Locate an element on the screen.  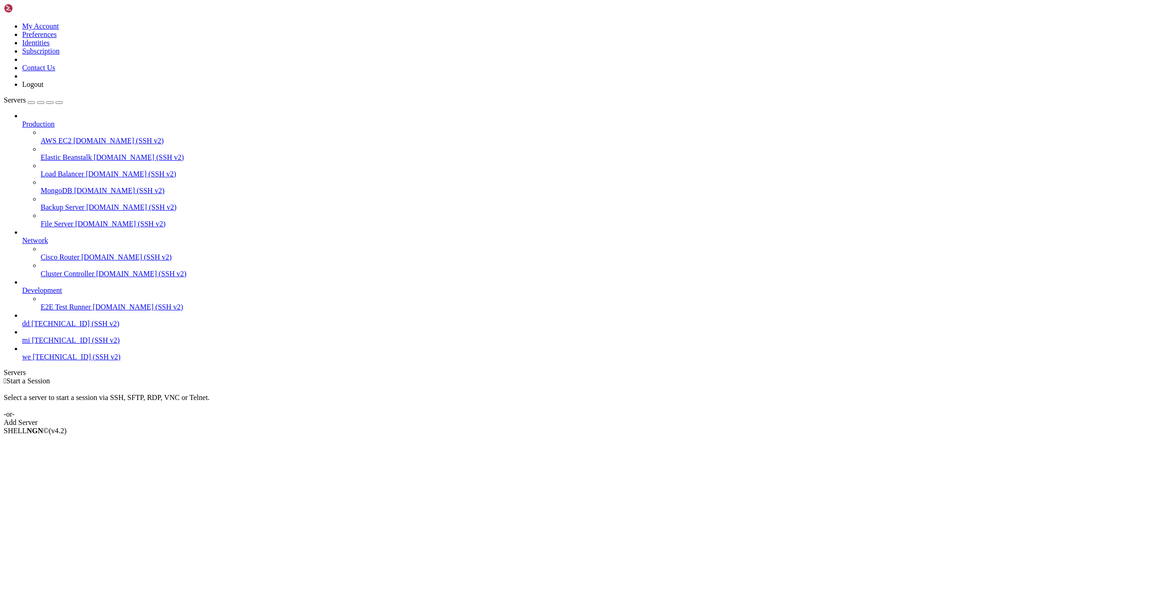
a: Preferences is located at coordinates (39, 34).